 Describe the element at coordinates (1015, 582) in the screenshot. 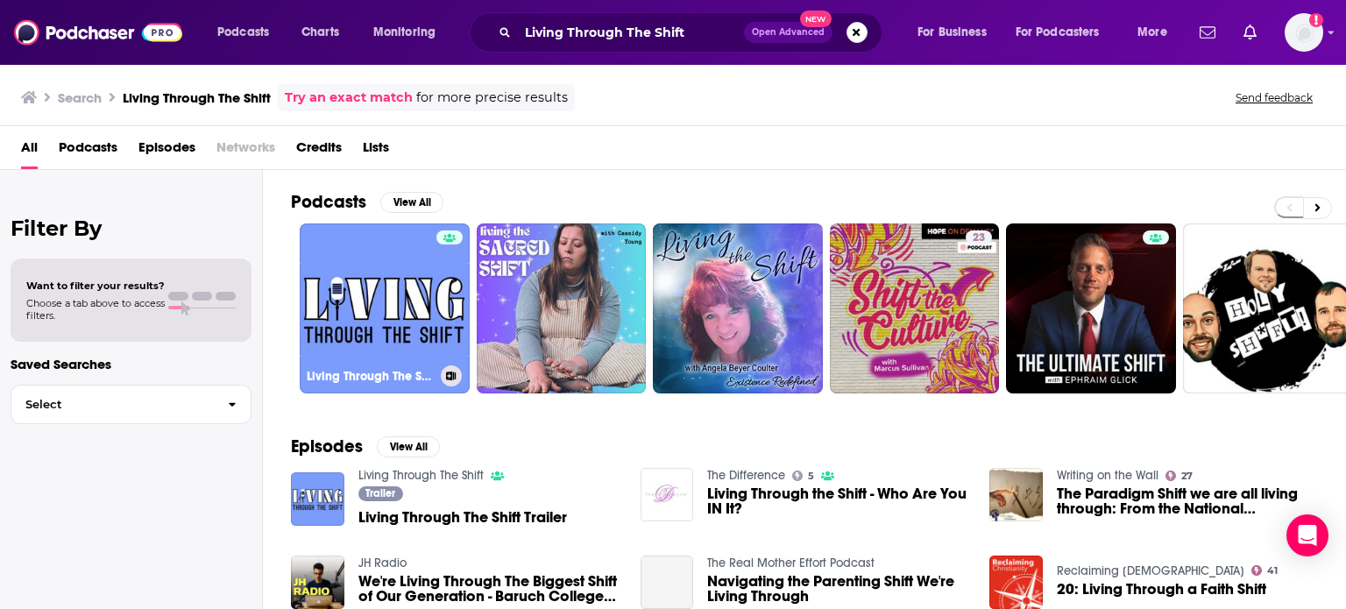

I see `img: 20: Living Through a Faith Shift` at that location.